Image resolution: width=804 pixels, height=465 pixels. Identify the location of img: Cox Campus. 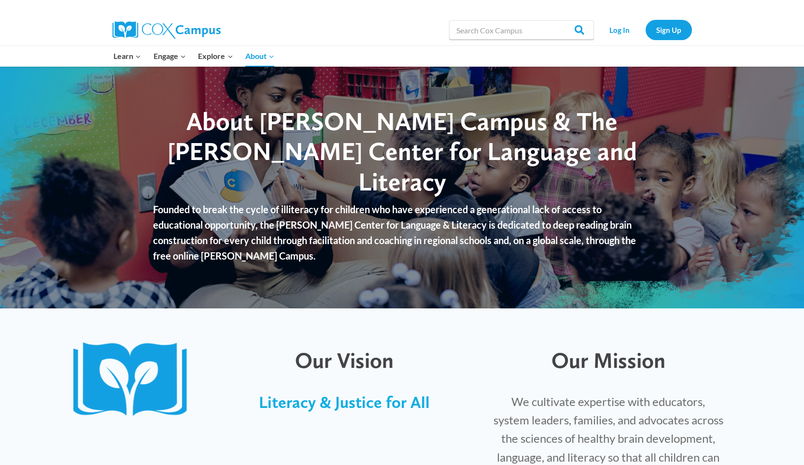
(167, 30).